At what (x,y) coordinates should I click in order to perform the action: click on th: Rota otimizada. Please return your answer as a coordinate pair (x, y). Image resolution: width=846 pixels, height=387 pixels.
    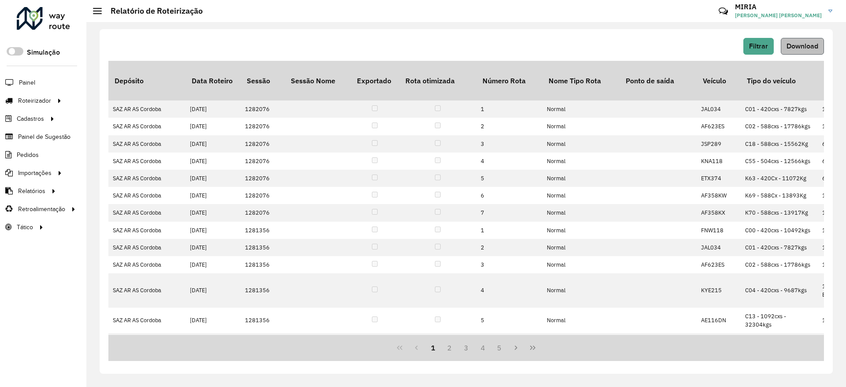
    Looking at the image, I should click on (437, 81).